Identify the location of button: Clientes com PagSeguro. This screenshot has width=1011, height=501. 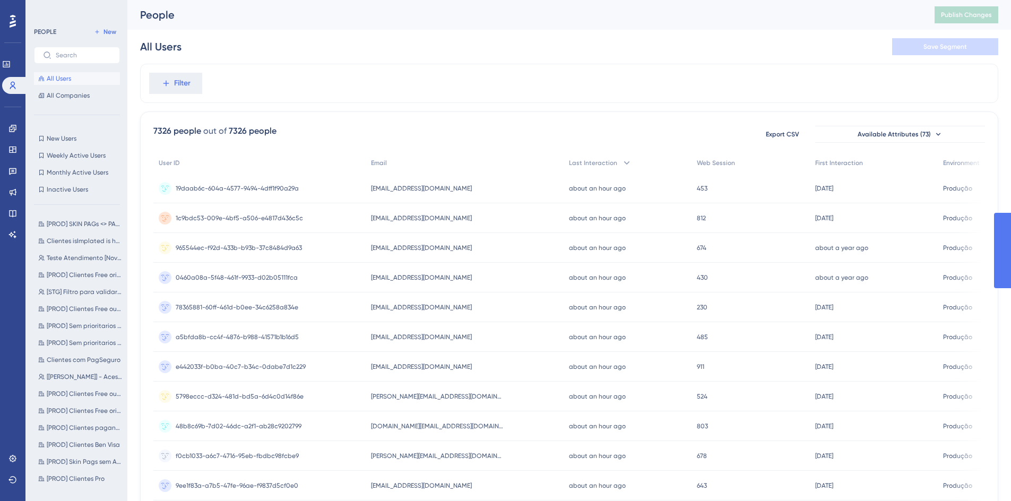
(80, 360).